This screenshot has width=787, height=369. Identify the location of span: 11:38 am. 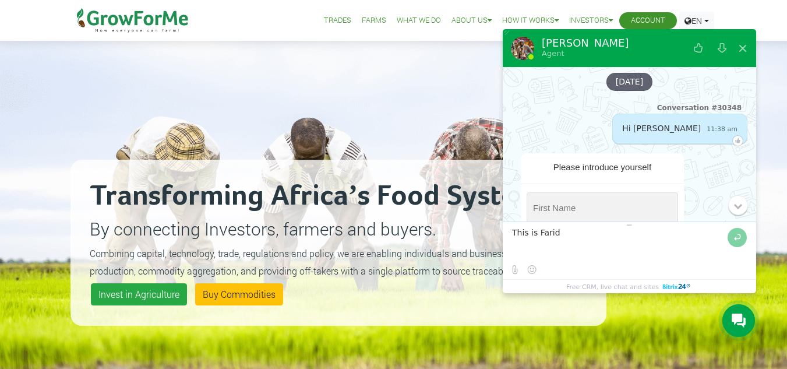
(718, 129).